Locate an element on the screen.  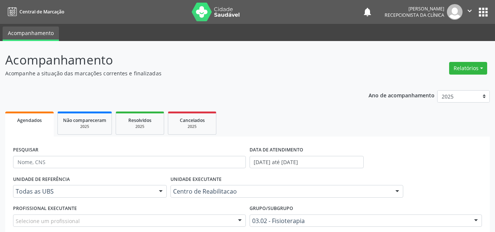
span: Centro de Reabilitacao is located at coordinates (281, 192).